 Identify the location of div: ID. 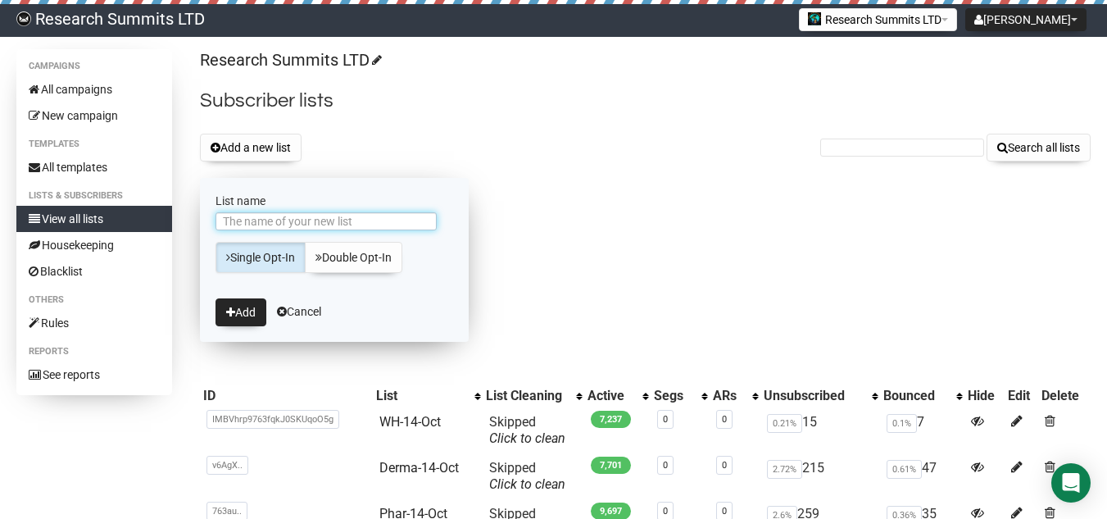
(286, 396).